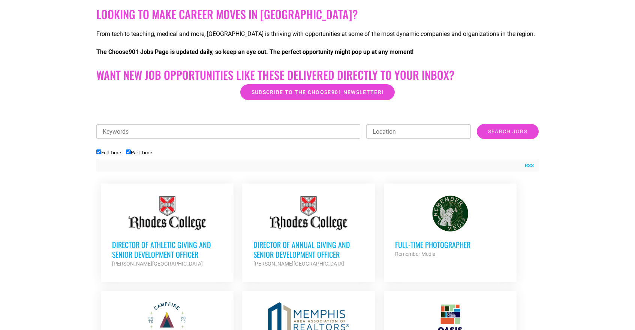 This screenshot has height=330, width=635. Describe the element at coordinates (450, 227) in the screenshot. I see `a: Full-Time Photographer Remember Media` at that location.